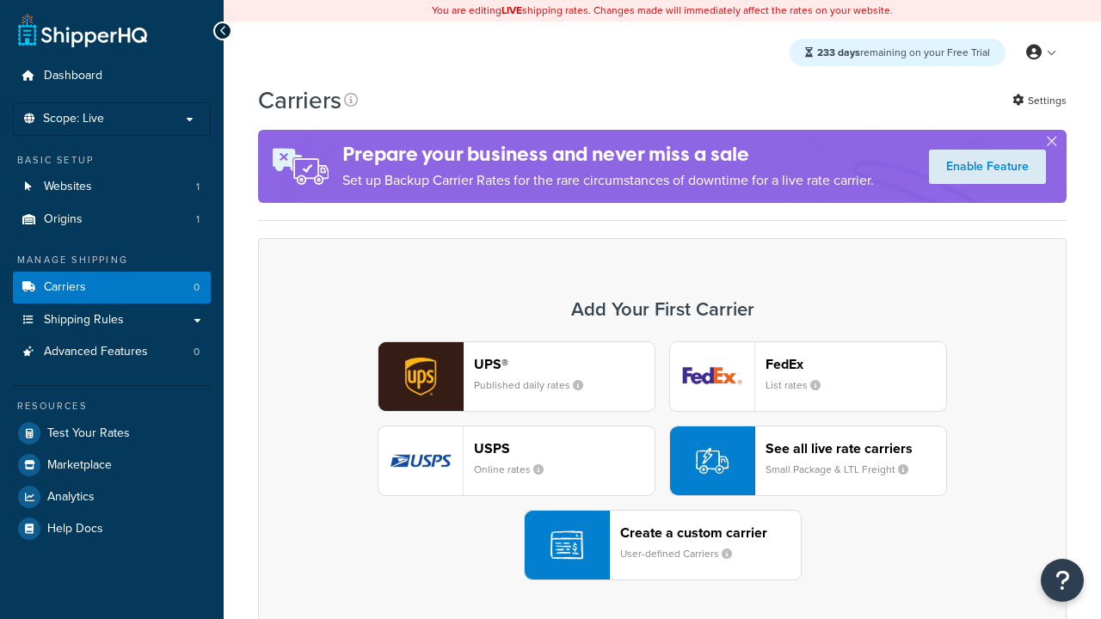 The height and width of the screenshot is (619, 1101). I want to click on a: Help Docs, so click(112, 529).